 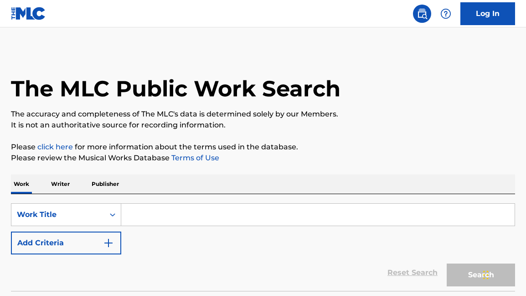 What do you see at coordinates (486, 275) in the screenshot?
I see `div: Drag` at bounding box center [486, 275].